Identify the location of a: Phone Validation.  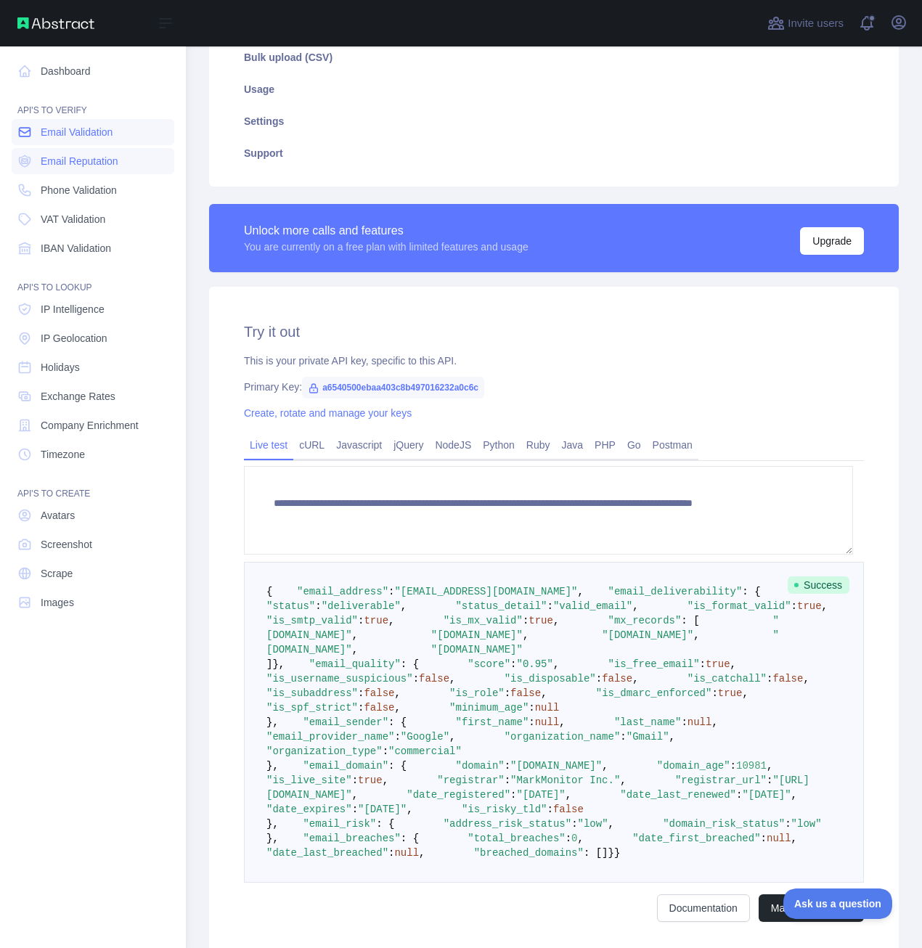
(93, 190).